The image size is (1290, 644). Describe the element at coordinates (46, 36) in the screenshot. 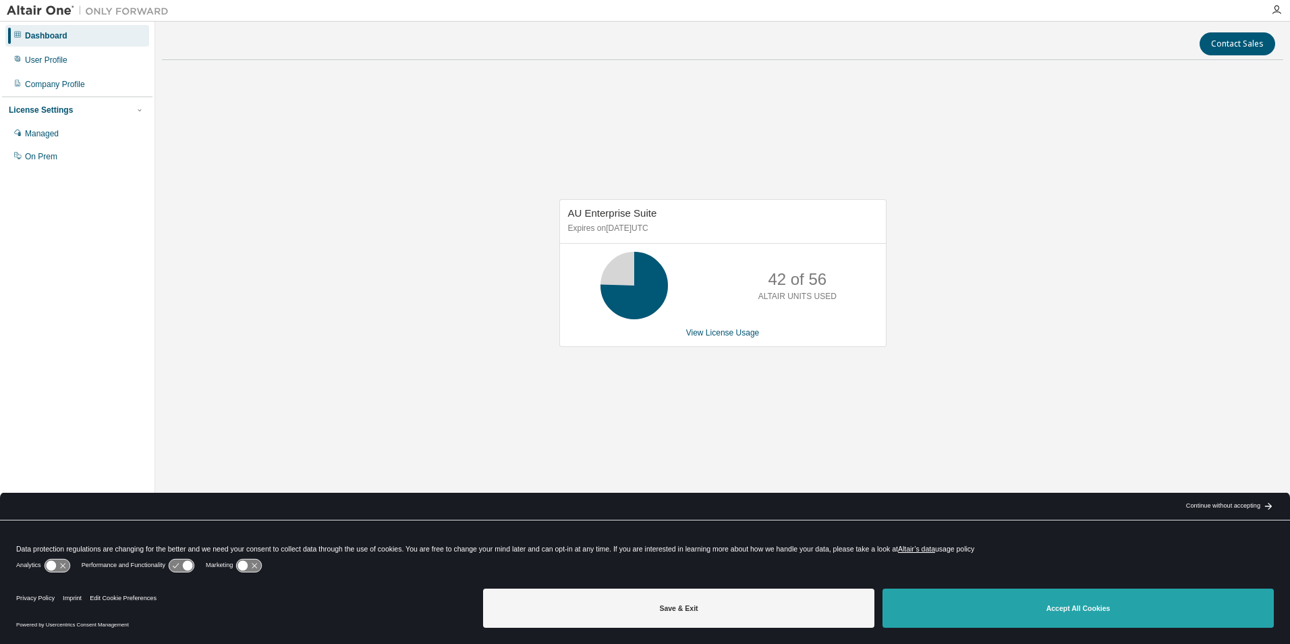

I see `div: Dashboard` at that location.